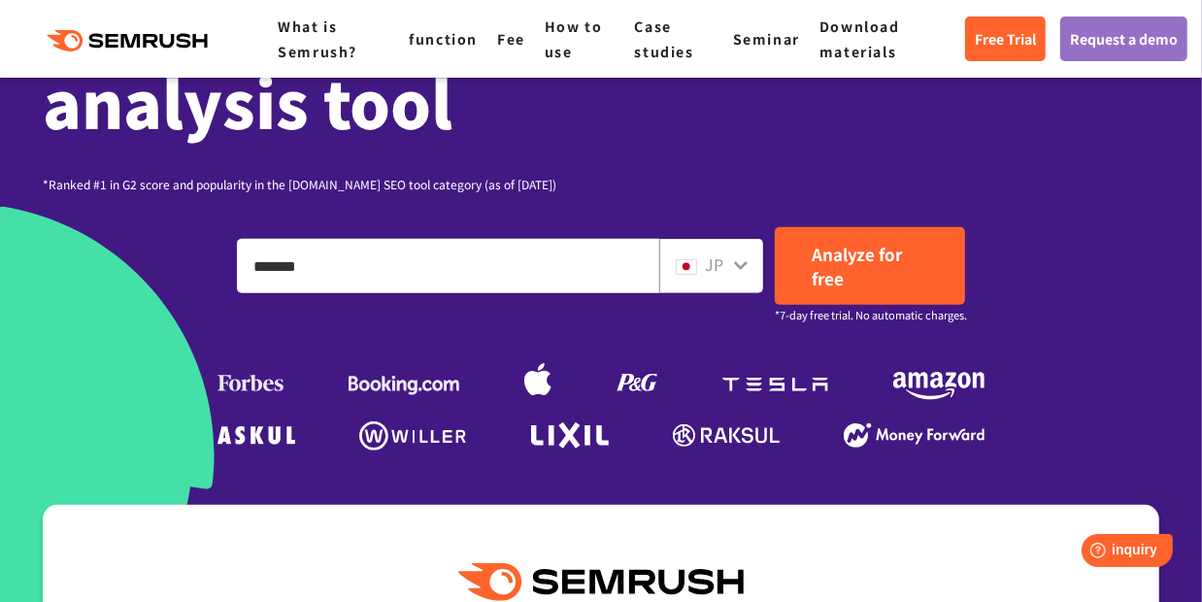 This screenshot has width=1202, height=602. Describe the element at coordinates (511, 39) in the screenshot. I see `a: Fee` at that location.